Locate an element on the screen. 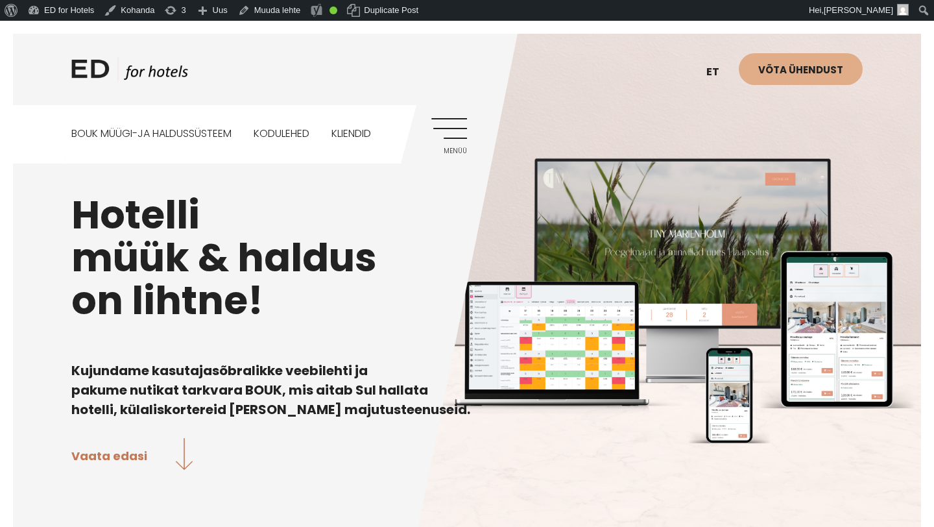  a: Menüü is located at coordinates (449, 136).